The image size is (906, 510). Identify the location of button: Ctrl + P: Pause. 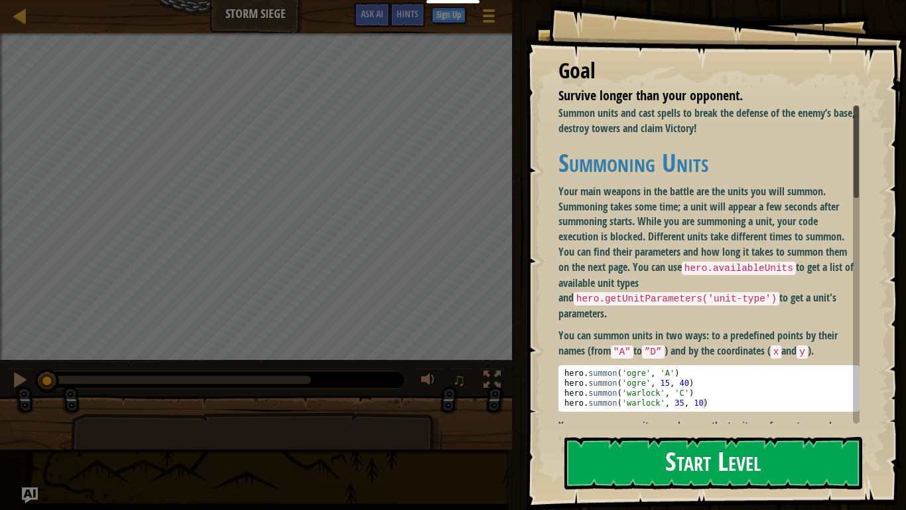
(20, 381).